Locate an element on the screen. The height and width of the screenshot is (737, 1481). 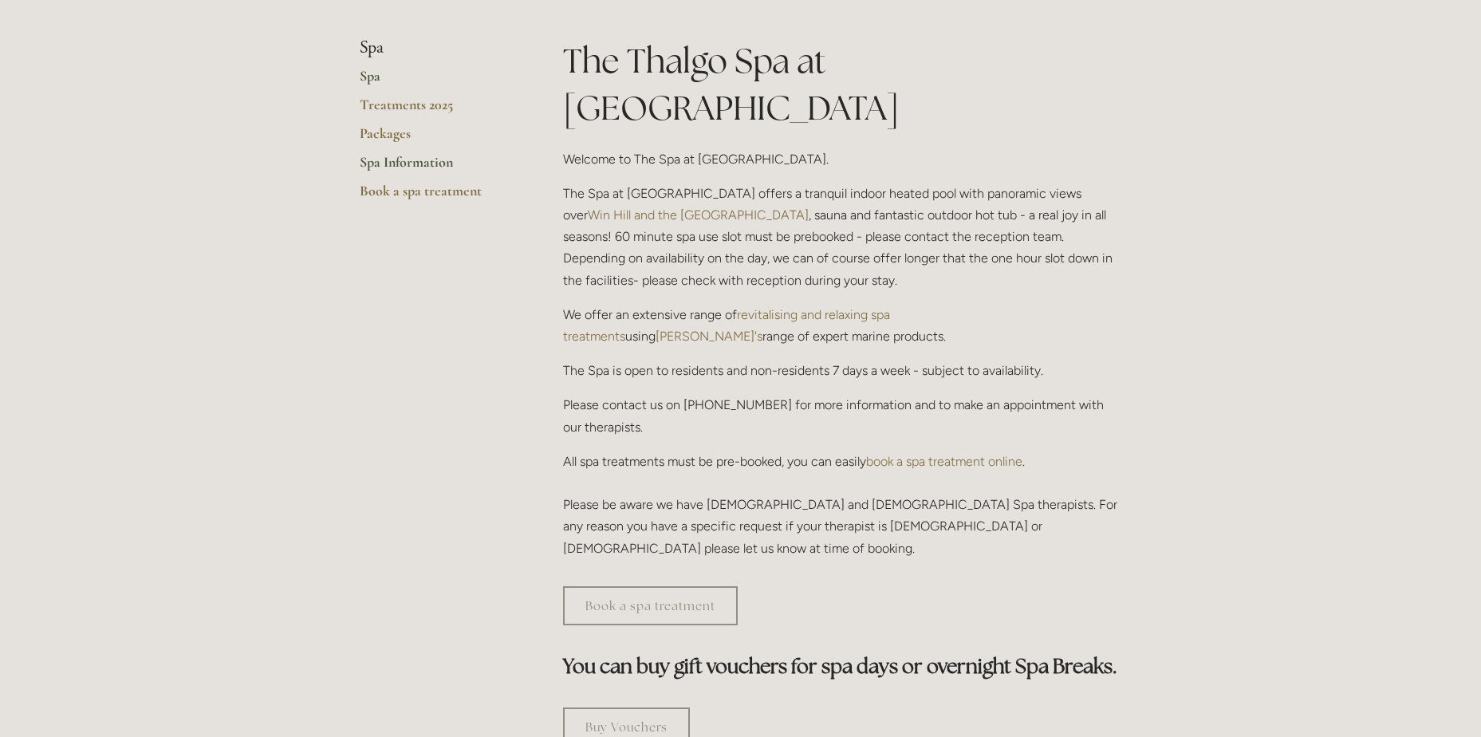
p: We offer an extensive range of using range of expert marine products. is located at coordinates (842, 325).